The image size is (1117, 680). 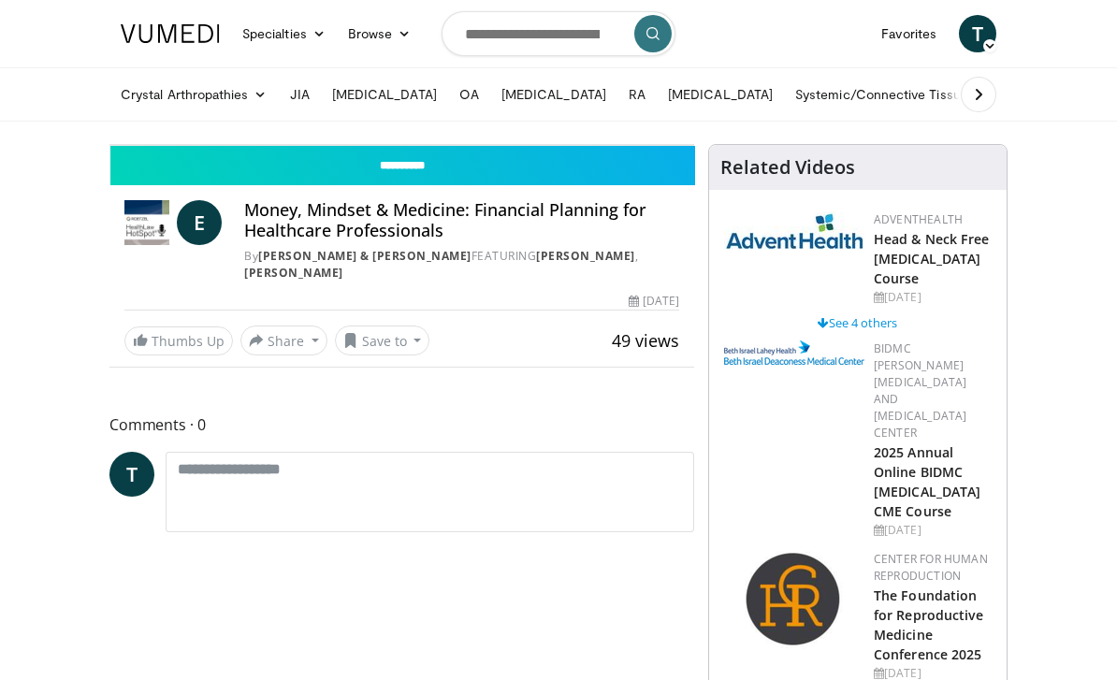 I want to click on input: Search topics, interventions, so click(x=558, y=34).